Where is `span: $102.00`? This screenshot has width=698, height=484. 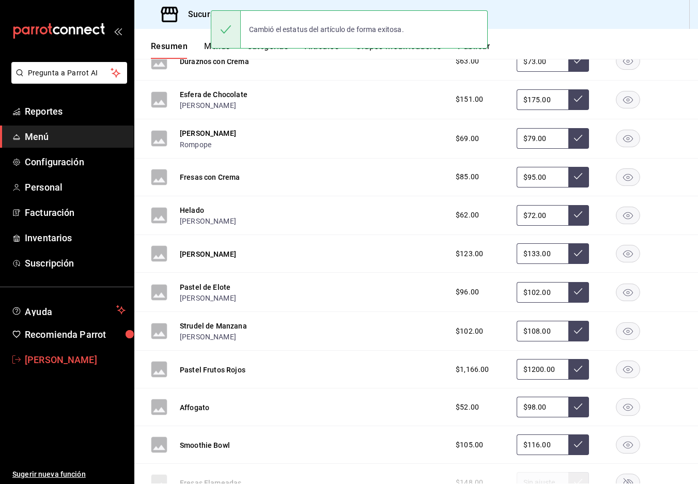 span: $102.00 is located at coordinates (469, 331).